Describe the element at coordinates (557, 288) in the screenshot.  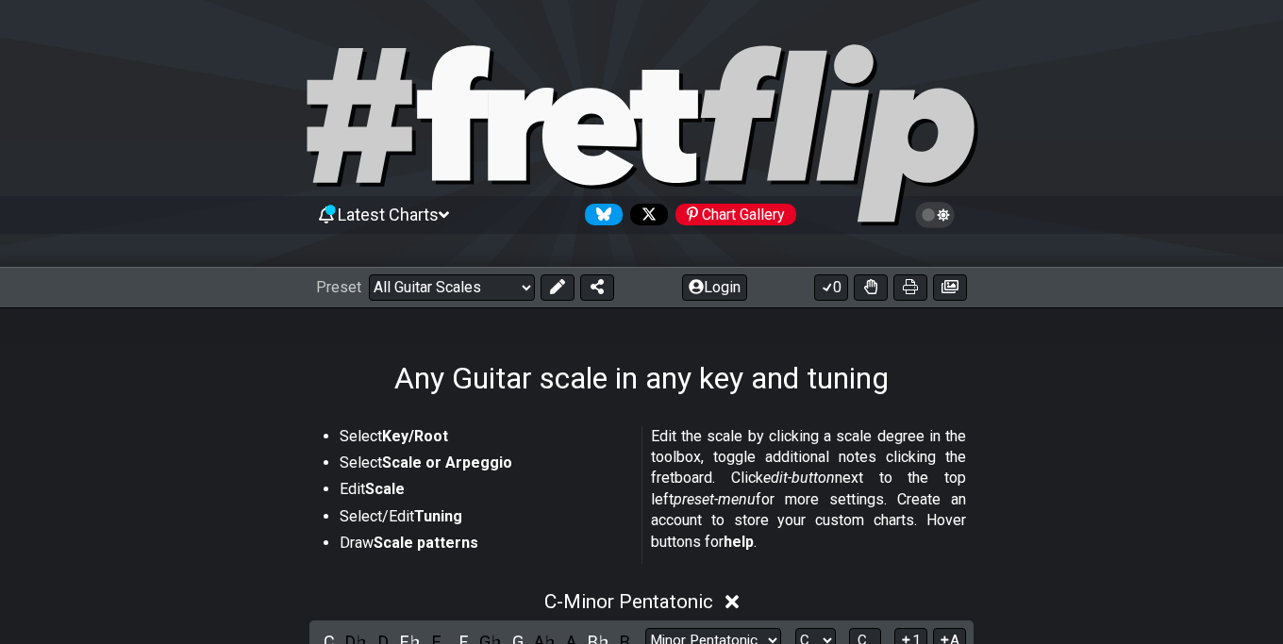
I see `button: Edit Preset` at that location.